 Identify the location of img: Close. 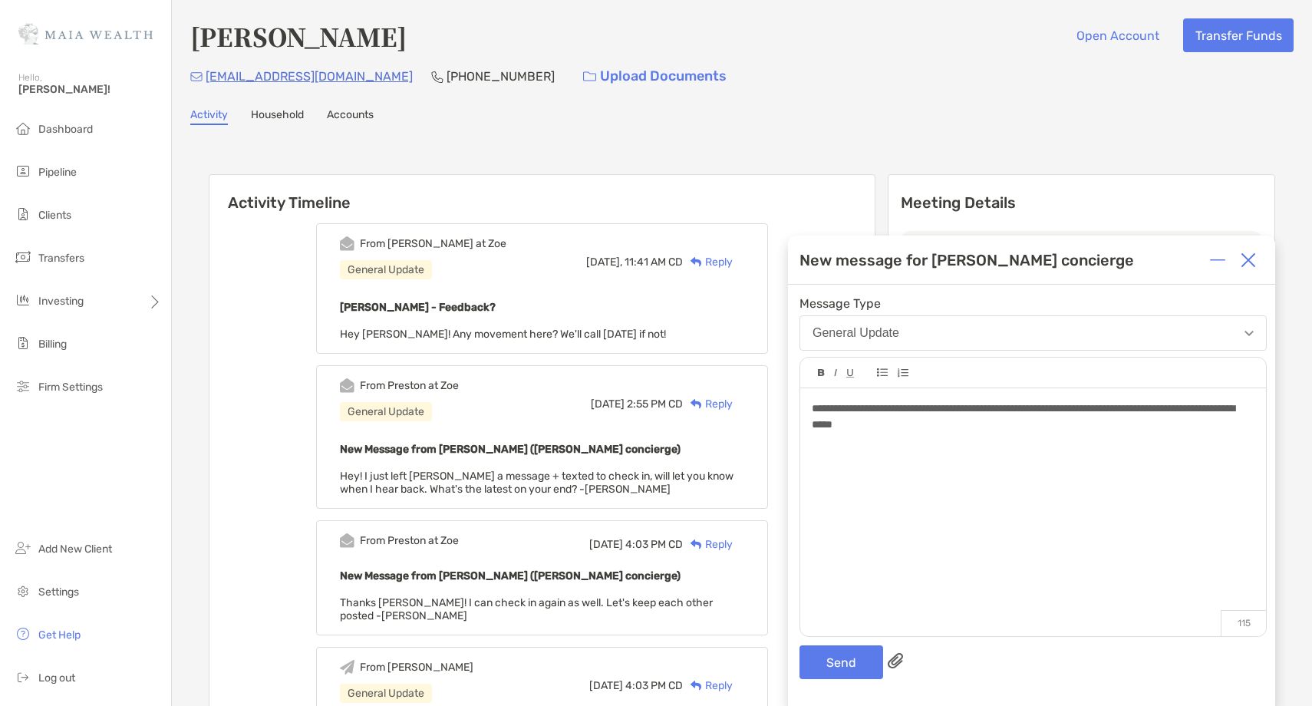
(1248, 260).